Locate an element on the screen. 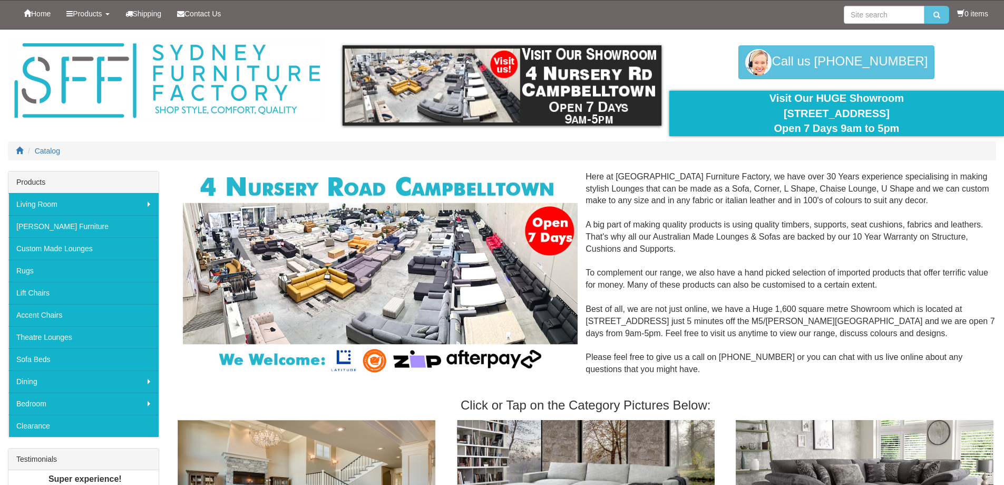 The height and width of the screenshot is (485, 1004). img: Corner Modular Lounges is located at coordinates (380, 273).